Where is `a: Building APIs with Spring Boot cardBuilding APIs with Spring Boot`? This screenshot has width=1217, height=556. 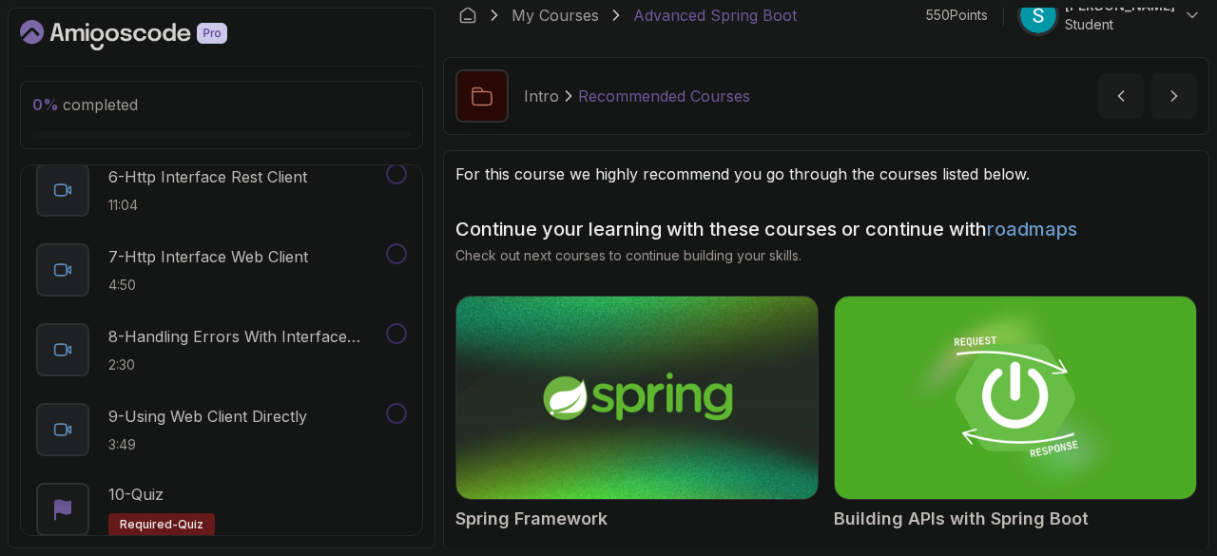
a: Building APIs with Spring Boot cardBuilding APIs with Spring Boot is located at coordinates (1016, 414).